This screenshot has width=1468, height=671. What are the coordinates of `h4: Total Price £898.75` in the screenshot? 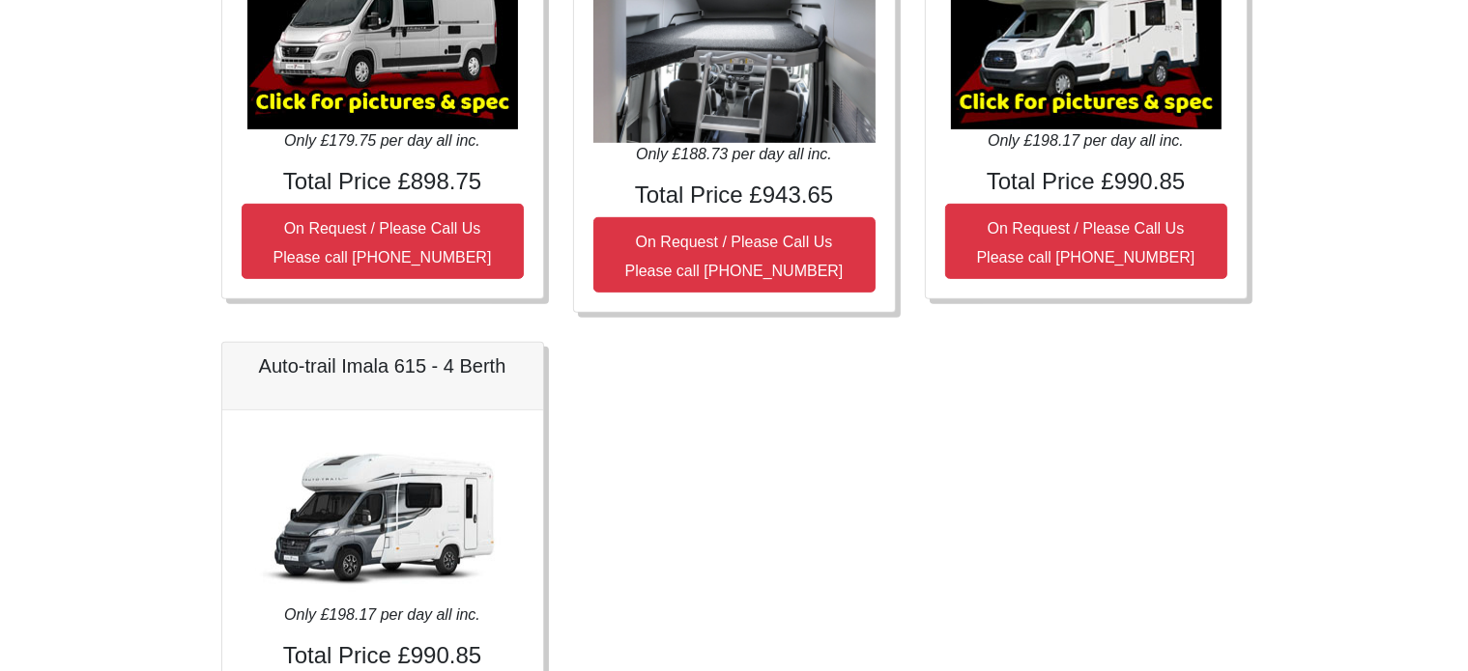 It's located at (383, 182).